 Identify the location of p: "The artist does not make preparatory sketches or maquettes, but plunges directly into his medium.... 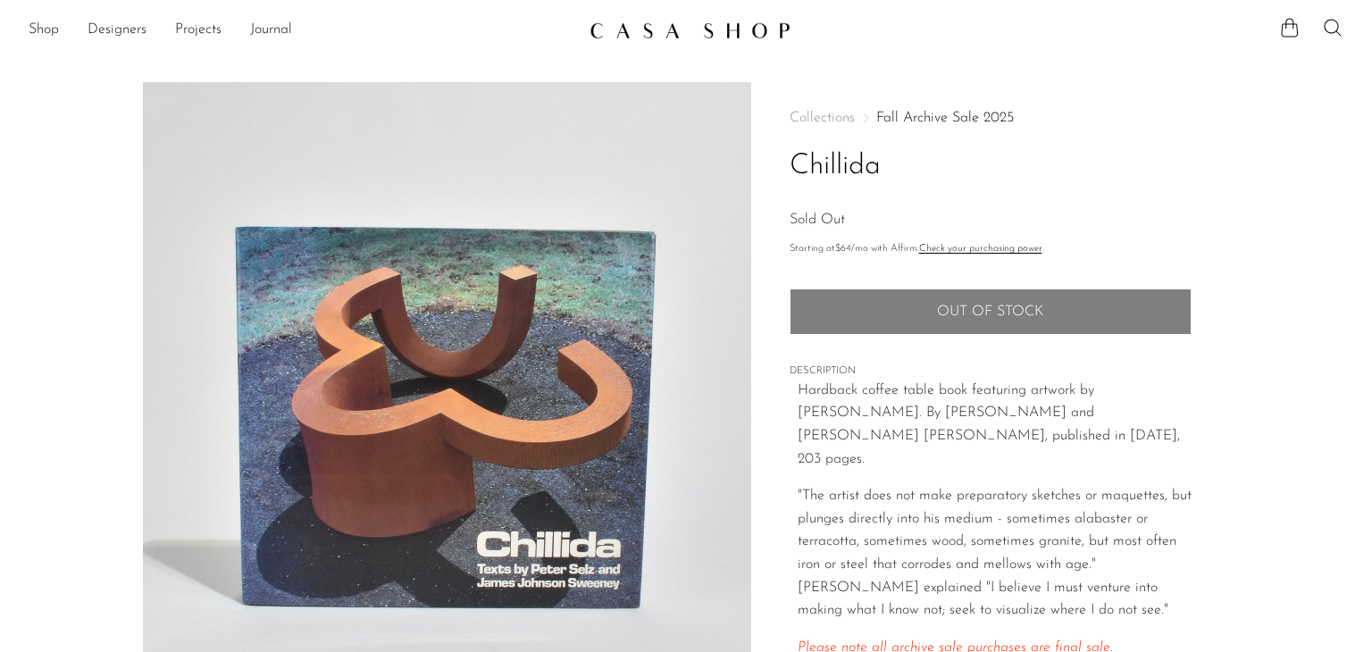
(994, 554).